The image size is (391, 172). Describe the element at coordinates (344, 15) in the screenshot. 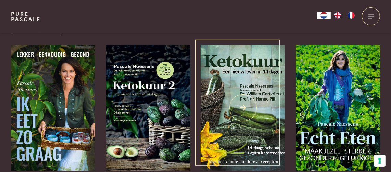

I see `ul: Language list` at that location.